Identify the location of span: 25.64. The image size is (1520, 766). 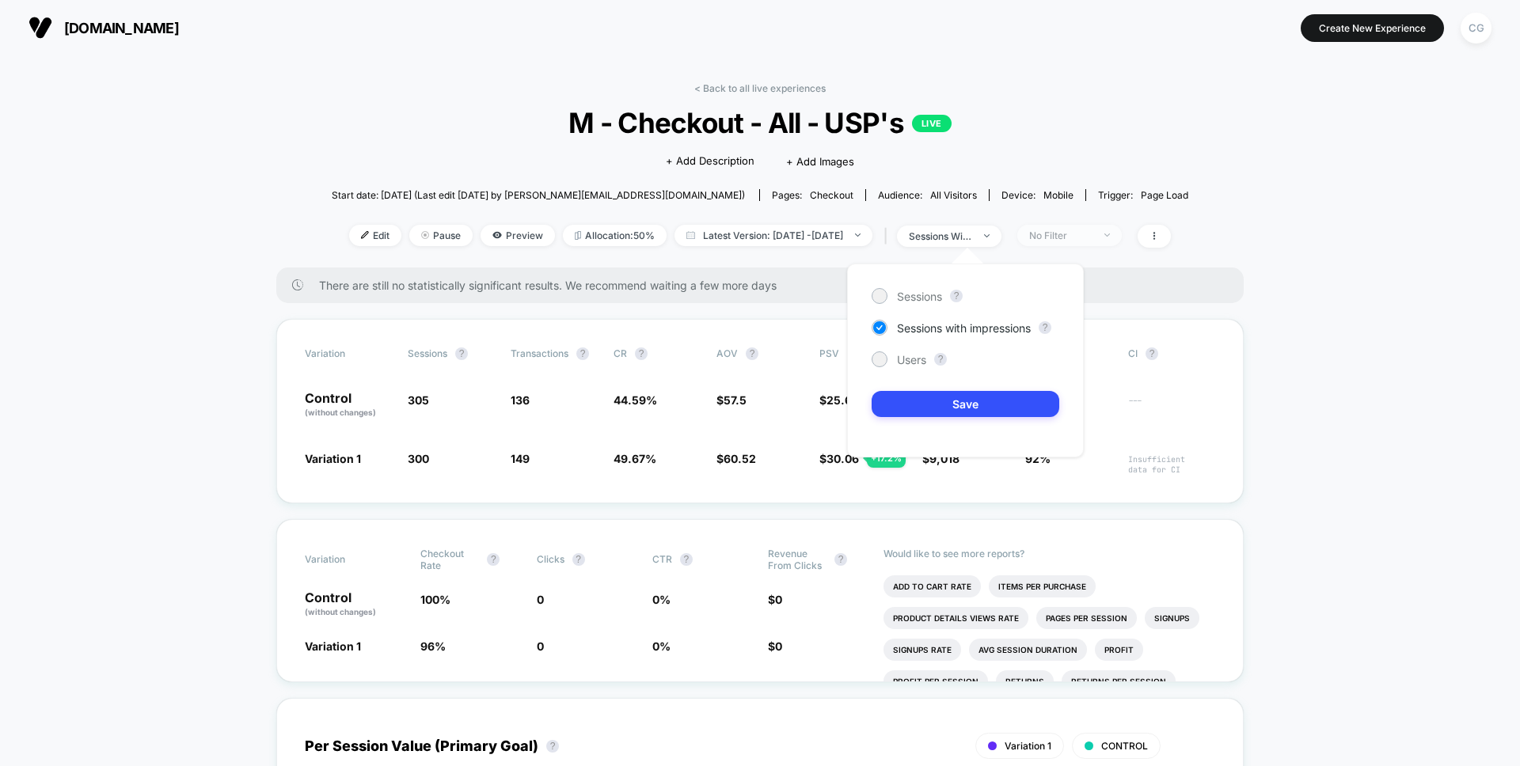
(842, 400).